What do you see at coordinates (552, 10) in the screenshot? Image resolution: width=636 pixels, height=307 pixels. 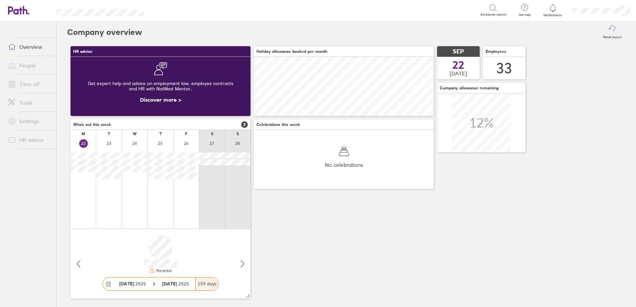 I see `a: Notifications` at bounding box center [552, 10].